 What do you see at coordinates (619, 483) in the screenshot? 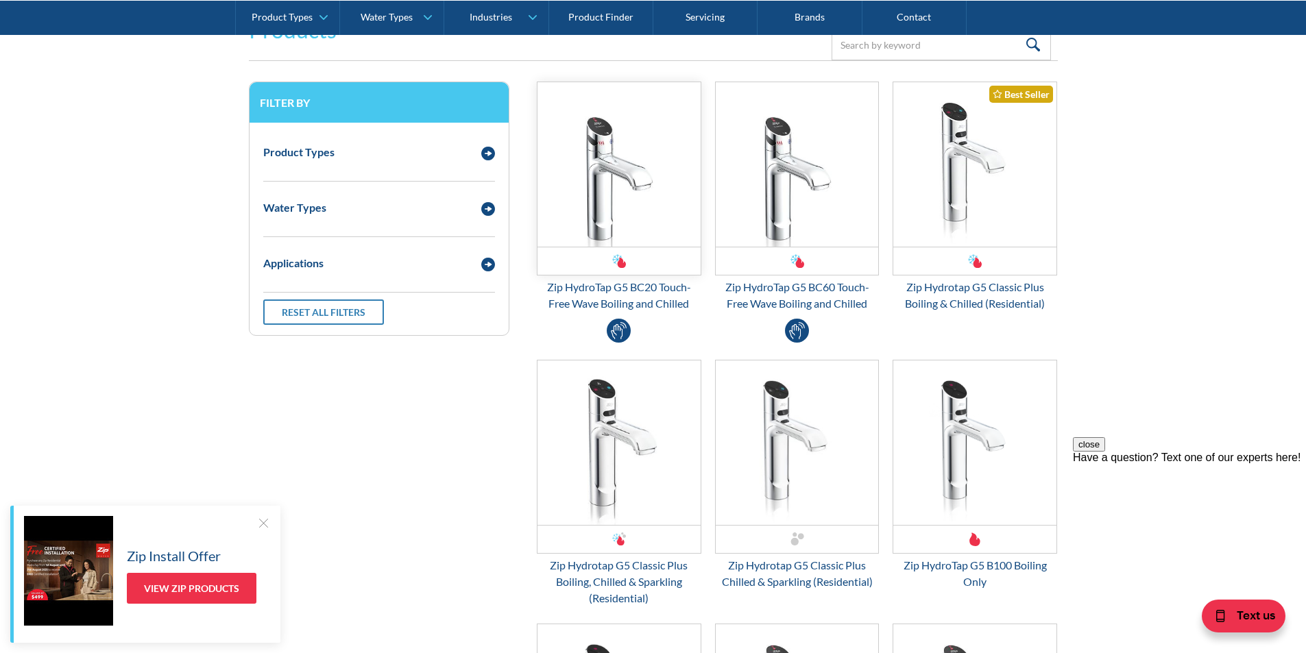
I see `a: Zip Hydrotap G5 Classic Plus Boiling, Chilled & Sparkling (Residential)Zip Hydrotap G5 Classic Pl...` at bounding box center [619, 483].